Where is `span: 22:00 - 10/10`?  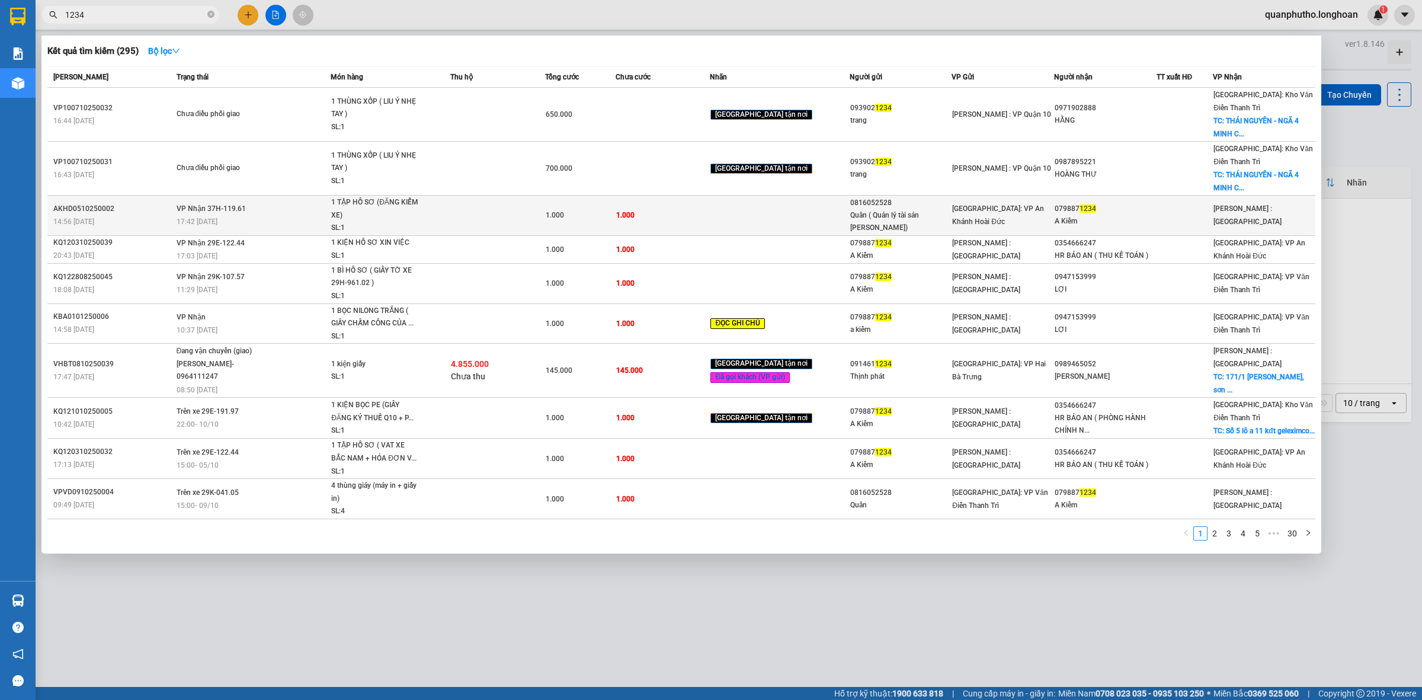
span: 22:00 - 10/10 is located at coordinates (197, 424).